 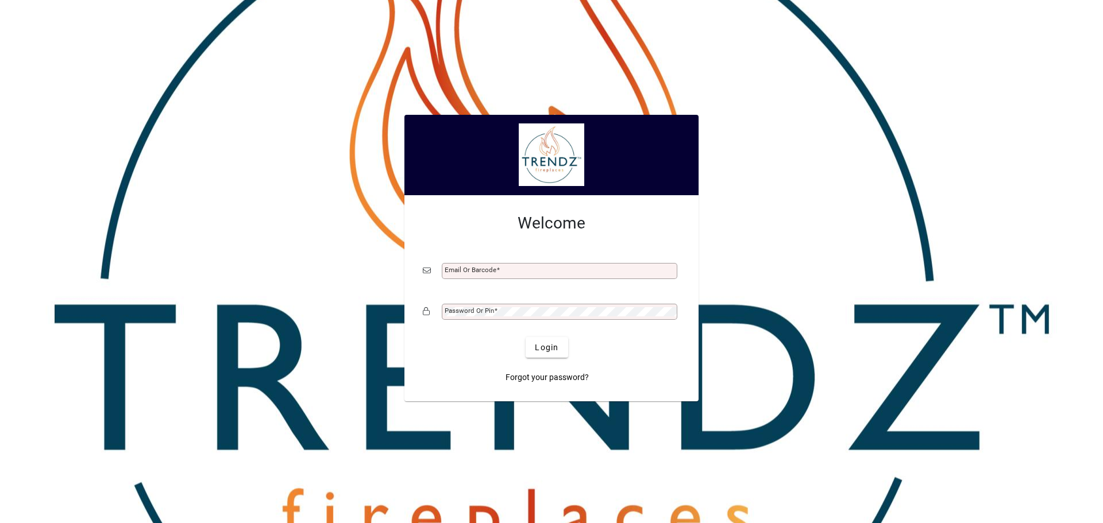 What do you see at coordinates (547, 377) in the screenshot?
I see `a: Forgot your password?` at bounding box center [547, 377].